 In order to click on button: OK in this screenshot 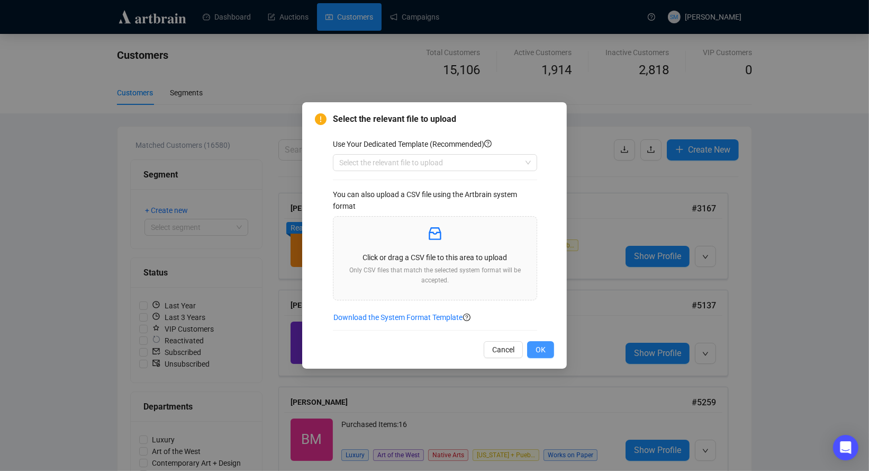, I will do `click(540, 349)`.